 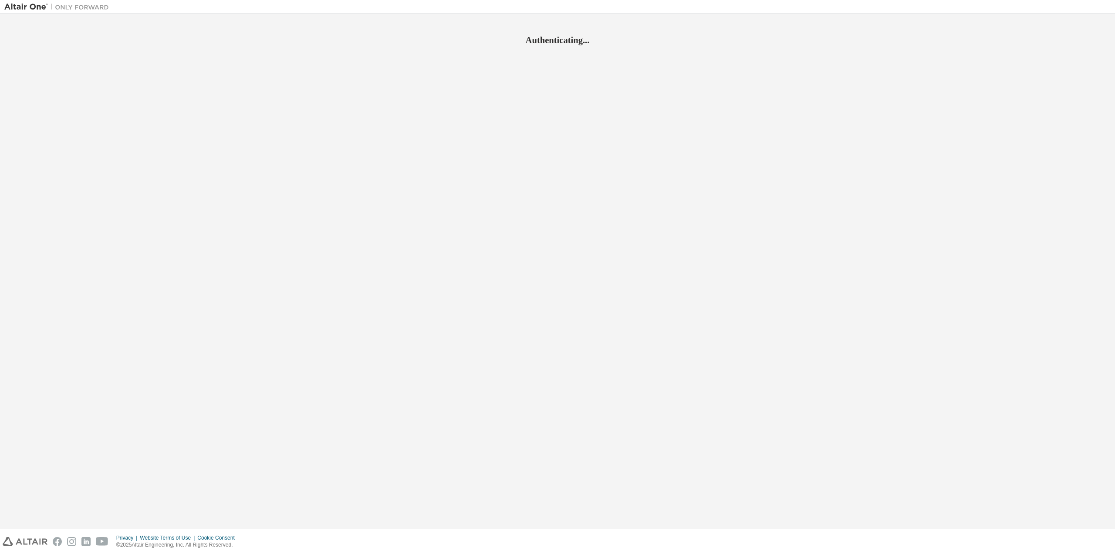 I want to click on p: © 2025 Altair Engineering, Inc. All Rights Reserved., so click(x=178, y=544).